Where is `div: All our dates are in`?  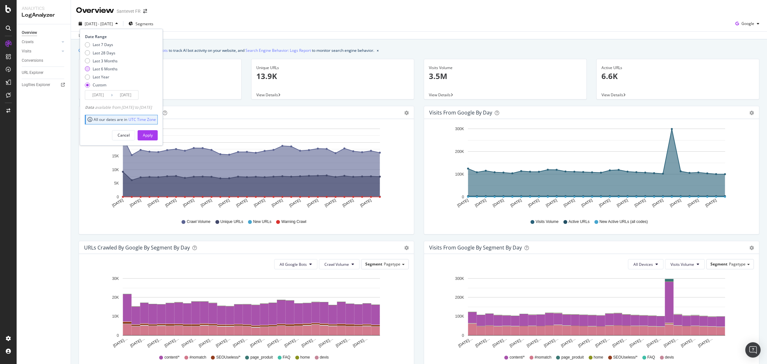 div: All our dates are in is located at coordinates (122, 119).